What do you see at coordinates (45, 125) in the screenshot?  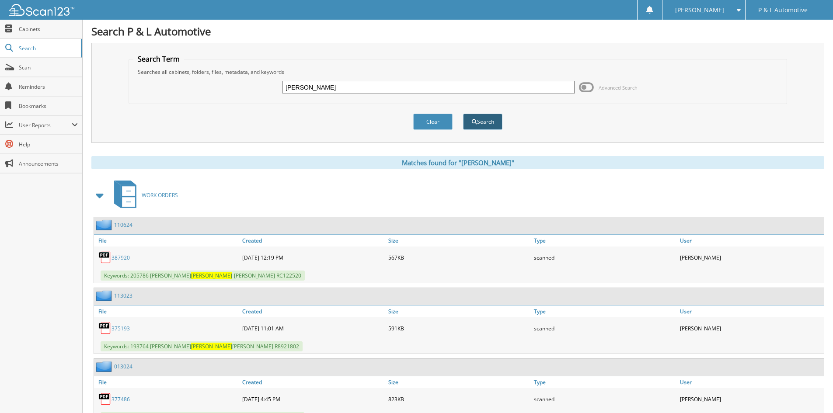 I see `span: User Reports` at bounding box center [45, 125].